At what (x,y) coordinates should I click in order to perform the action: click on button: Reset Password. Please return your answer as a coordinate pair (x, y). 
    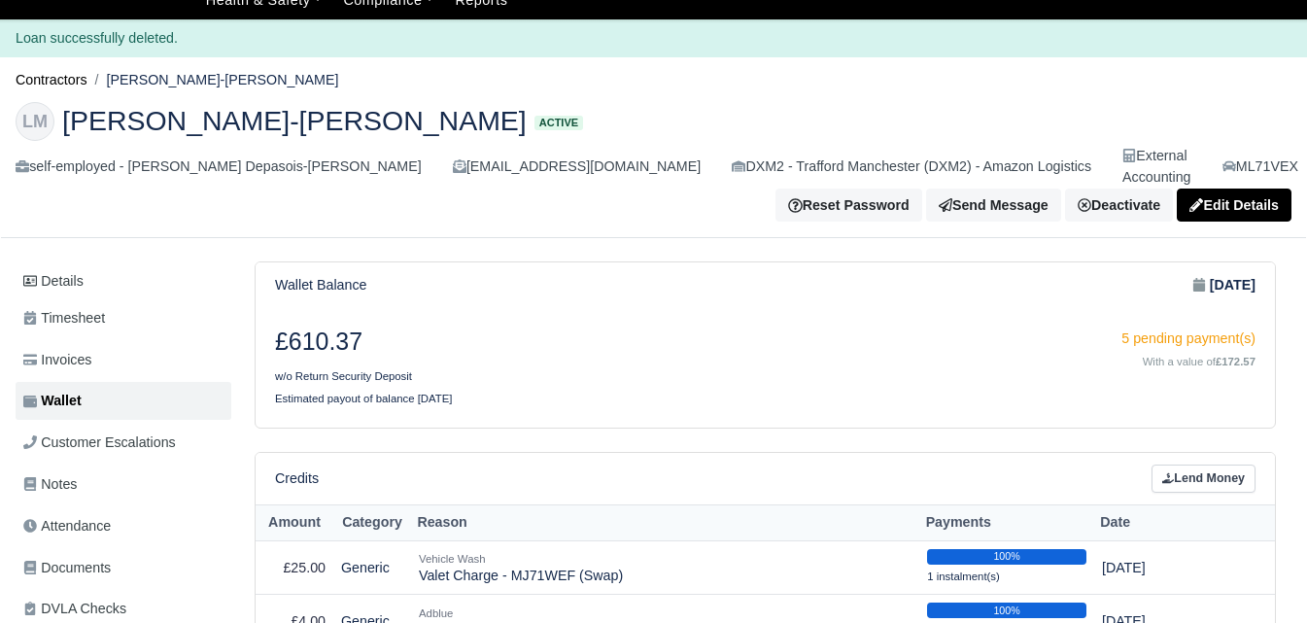
    Looking at the image, I should click on (849, 205).